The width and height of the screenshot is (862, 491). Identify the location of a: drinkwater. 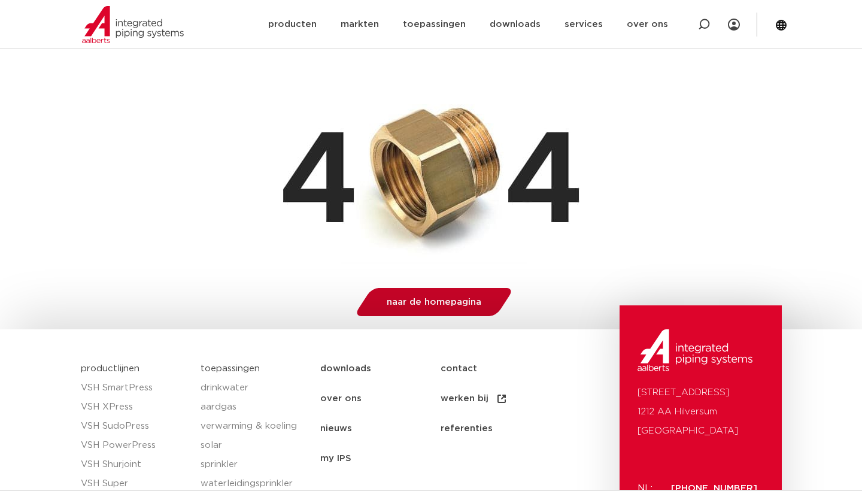
(254, 388).